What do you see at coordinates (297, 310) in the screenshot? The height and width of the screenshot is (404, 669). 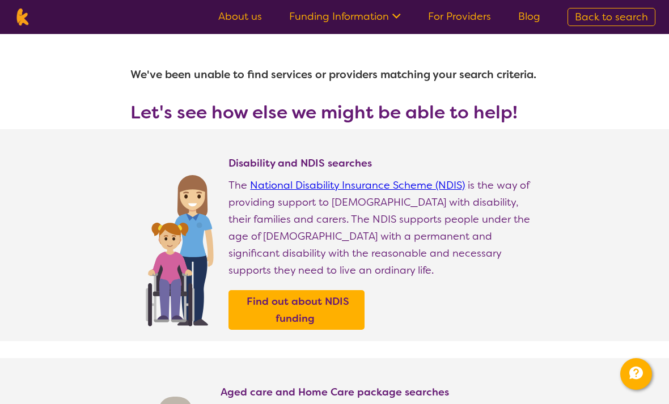 I see `a: Find out about NDIS funding` at bounding box center [297, 310].